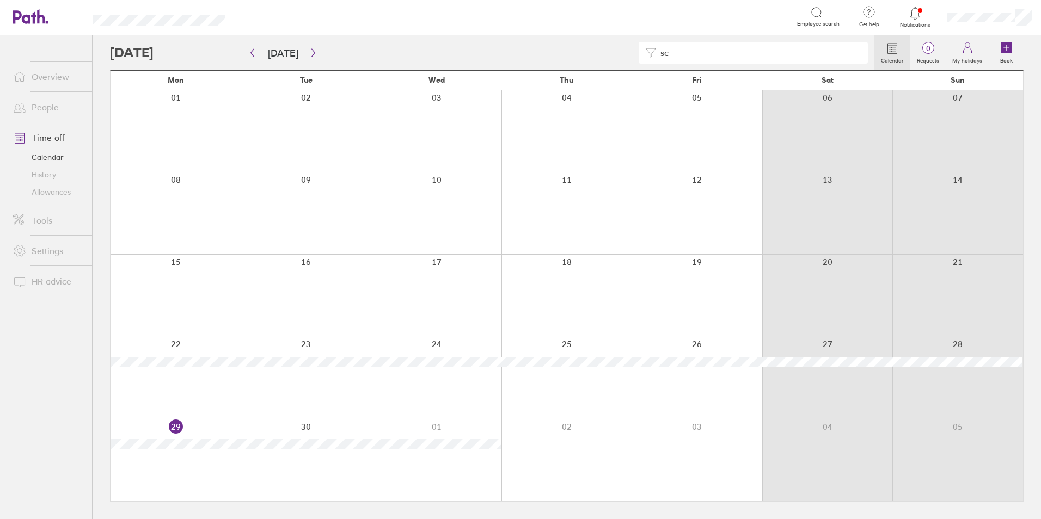 The width and height of the screenshot is (1041, 519). What do you see at coordinates (566, 80) in the screenshot?
I see `span: Thu` at bounding box center [566, 80].